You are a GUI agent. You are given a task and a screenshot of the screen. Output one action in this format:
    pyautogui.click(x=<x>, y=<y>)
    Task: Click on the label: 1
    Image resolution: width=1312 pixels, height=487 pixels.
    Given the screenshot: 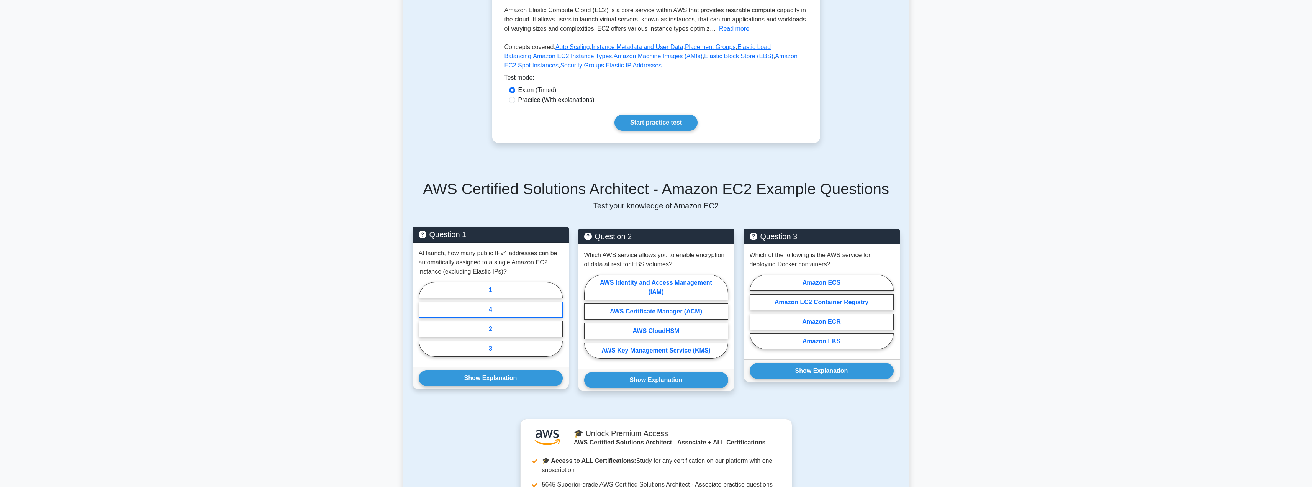 What is the action you would take?
    pyautogui.click(x=491, y=290)
    